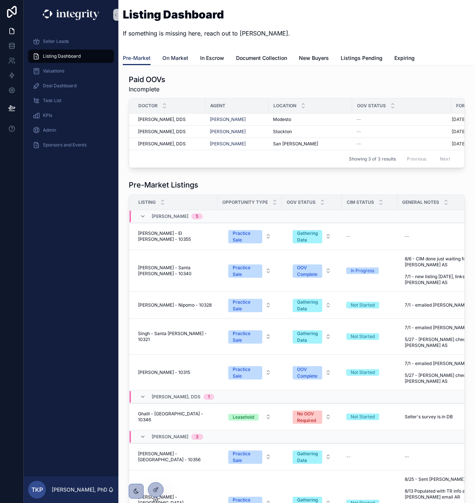 The width and height of the screenshot is (475, 503). What do you see at coordinates (209, 397) in the screenshot?
I see `div: 1` at bounding box center [209, 397].